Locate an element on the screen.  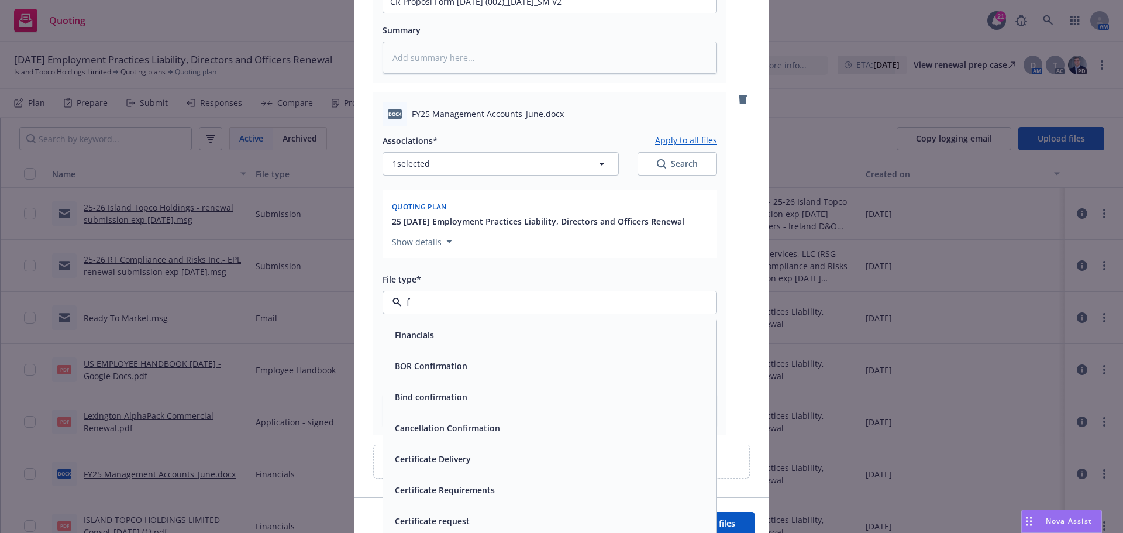
span: Summary is located at coordinates (401, 30).